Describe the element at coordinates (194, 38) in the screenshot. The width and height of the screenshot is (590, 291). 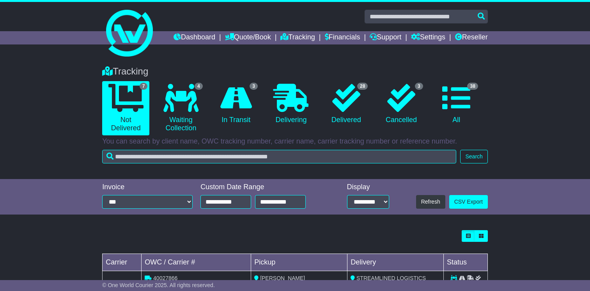
I see `a: Dashboard` at that location.